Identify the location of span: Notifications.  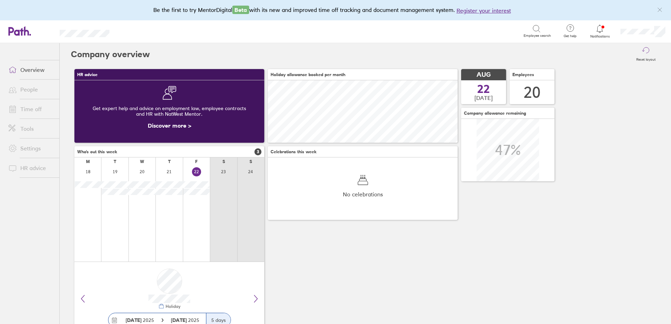
(600, 37).